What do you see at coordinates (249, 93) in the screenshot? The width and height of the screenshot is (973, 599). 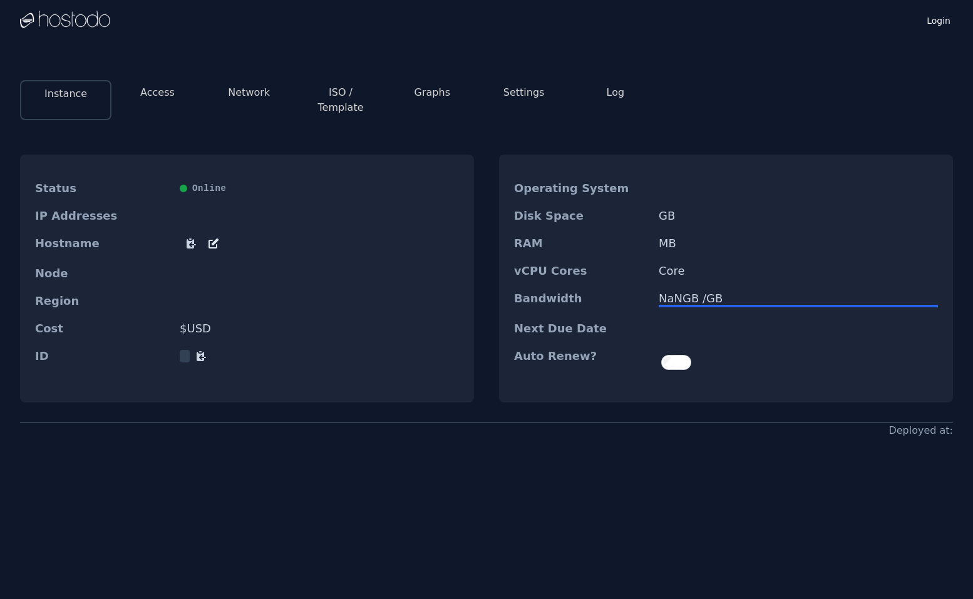 I see `button: Network` at bounding box center [249, 93].